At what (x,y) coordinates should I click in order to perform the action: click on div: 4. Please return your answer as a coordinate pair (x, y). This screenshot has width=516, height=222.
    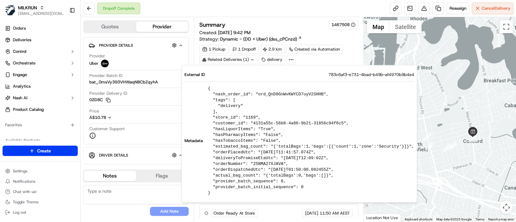
    Looking at the image, I should click on (473, 138).